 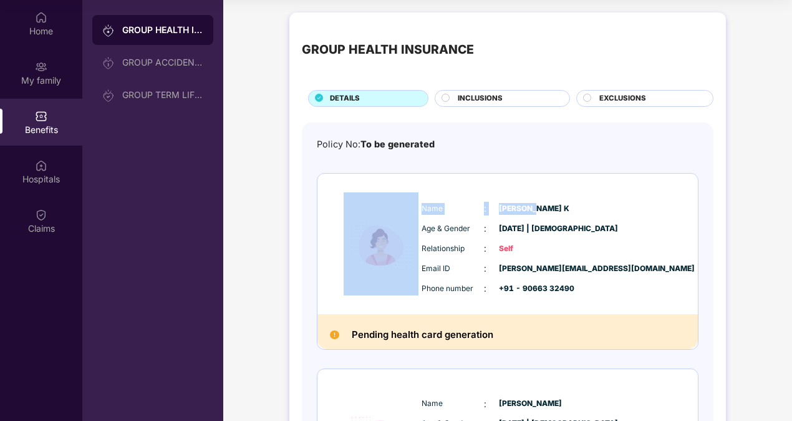 What do you see at coordinates (623, 99) in the screenshot?
I see `span: EXCLUSIONS` at bounding box center [623, 99].